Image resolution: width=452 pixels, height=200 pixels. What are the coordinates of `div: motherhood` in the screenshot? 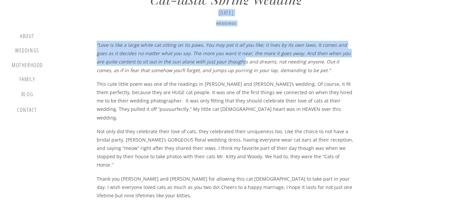 It's located at (27, 66).